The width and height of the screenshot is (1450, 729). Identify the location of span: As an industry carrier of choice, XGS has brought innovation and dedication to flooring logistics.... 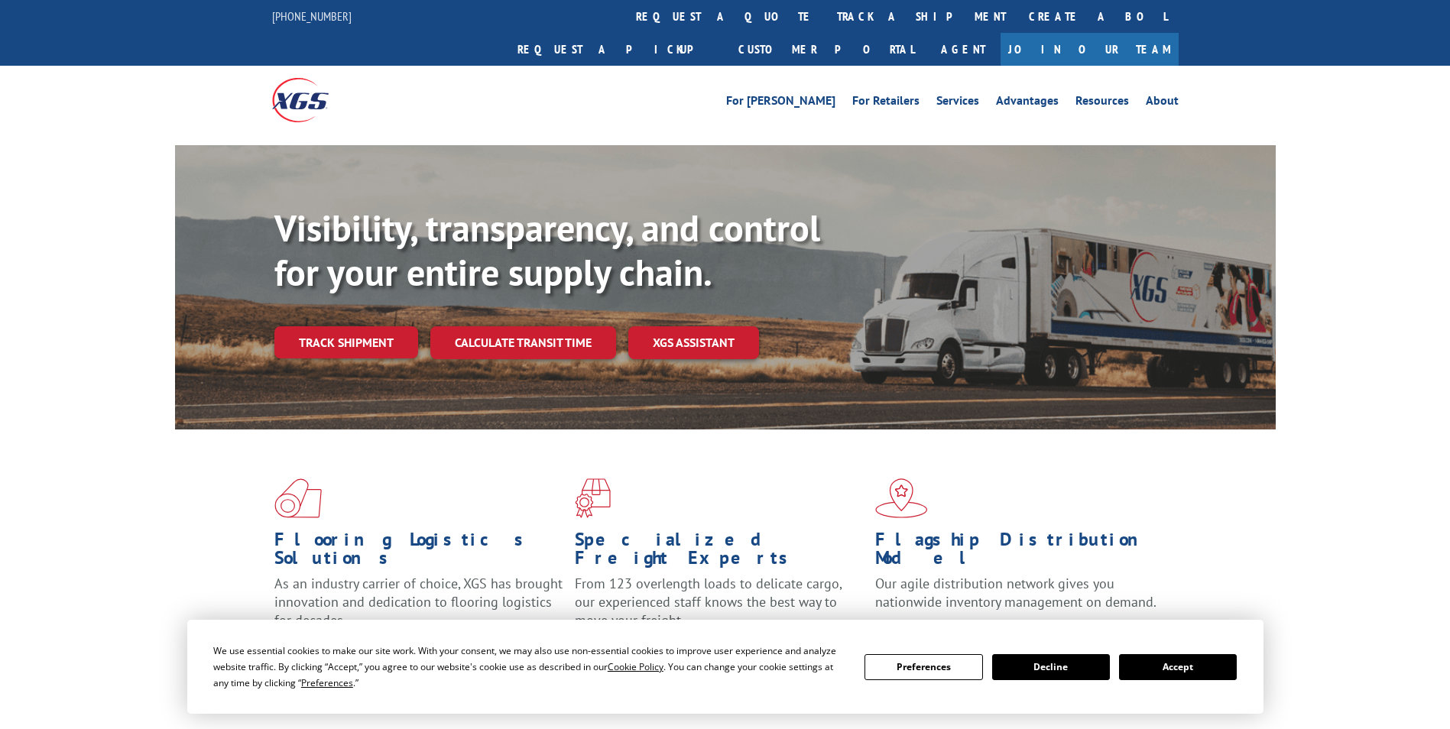
(418, 602).